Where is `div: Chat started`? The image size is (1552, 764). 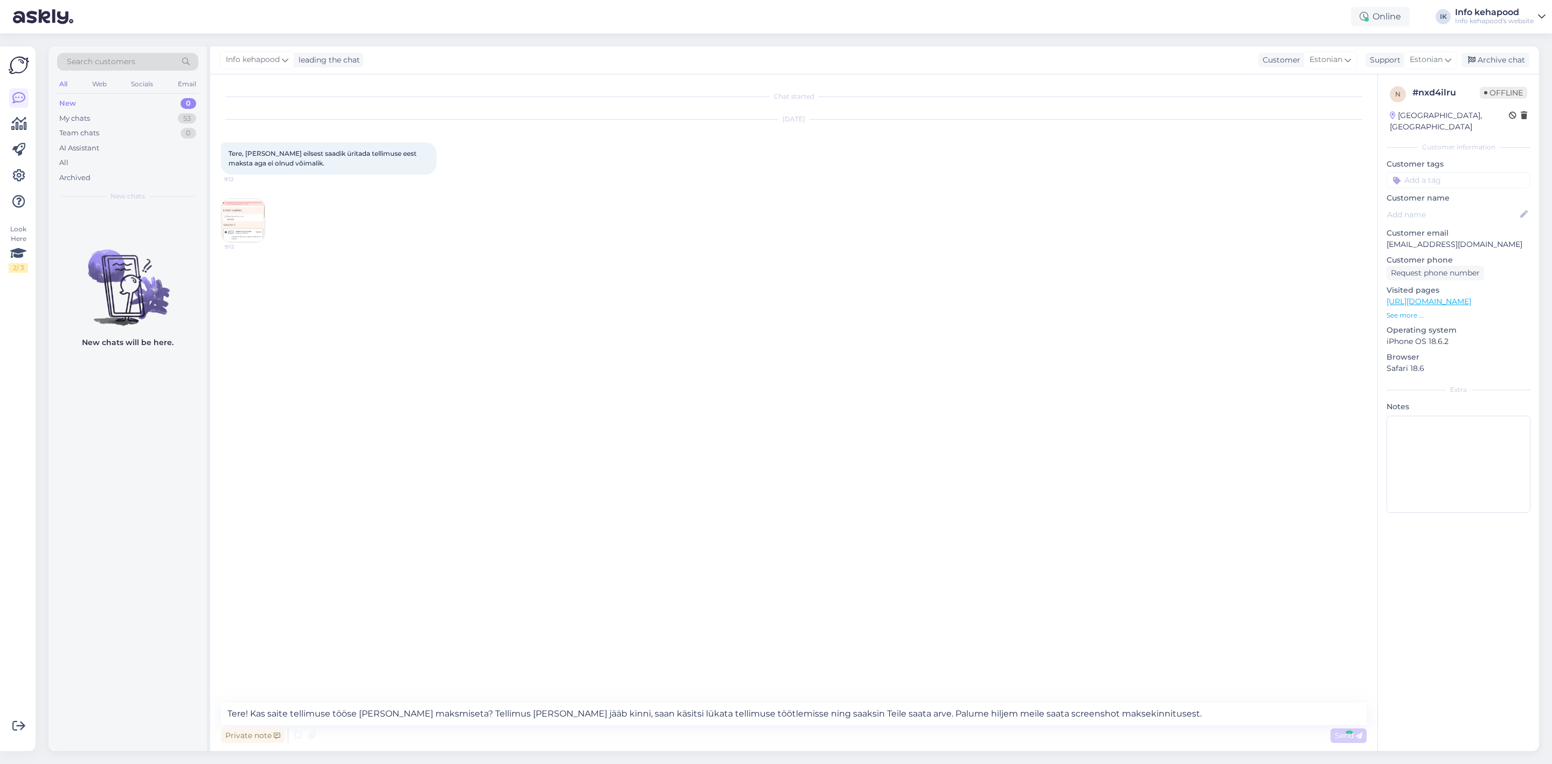 div: Chat started is located at coordinates (794, 96).